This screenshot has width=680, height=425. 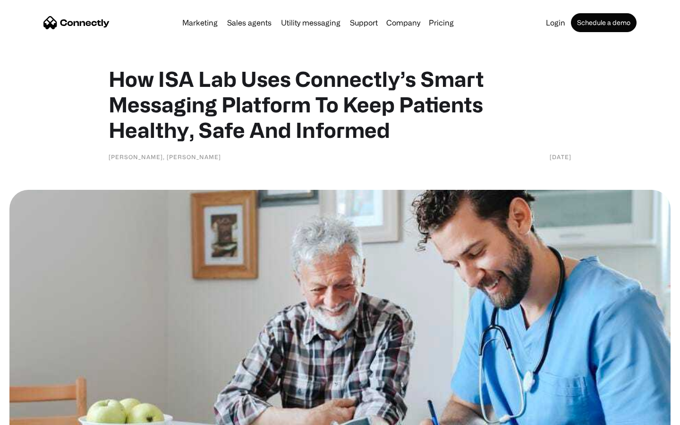 I want to click on a: Pricing, so click(x=441, y=23).